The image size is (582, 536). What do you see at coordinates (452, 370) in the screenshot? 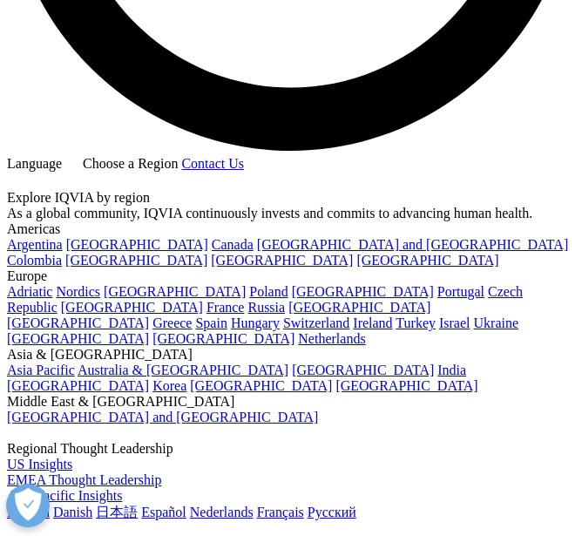
I see `a: India` at bounding box center [452, 370].